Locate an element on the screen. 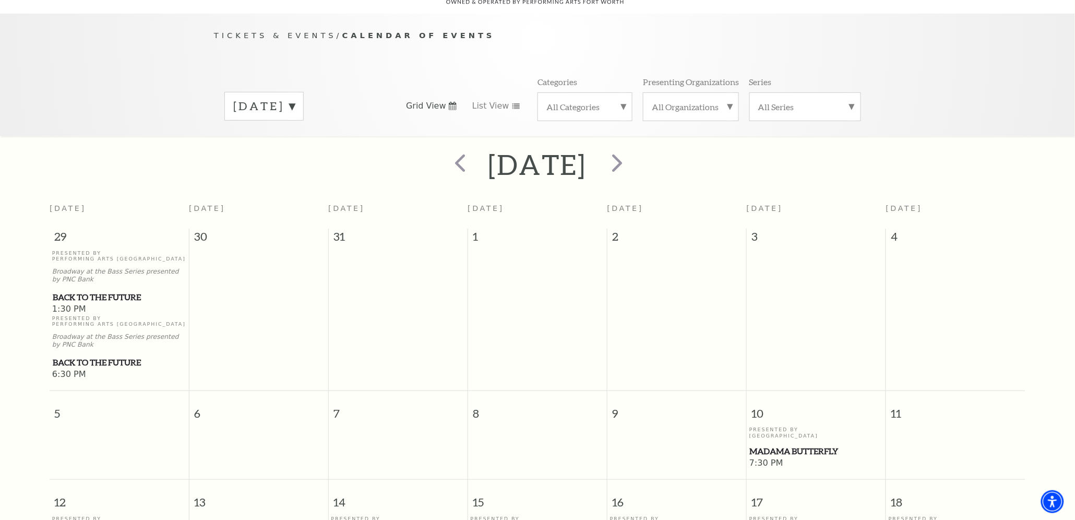  span: 6 is located at coordinates (259, 409).